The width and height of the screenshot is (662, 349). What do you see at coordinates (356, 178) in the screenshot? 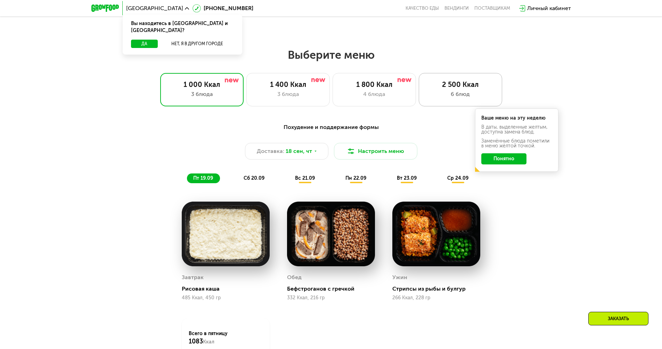
I see `span: пн 22.09` at bounding box center [356, 178].